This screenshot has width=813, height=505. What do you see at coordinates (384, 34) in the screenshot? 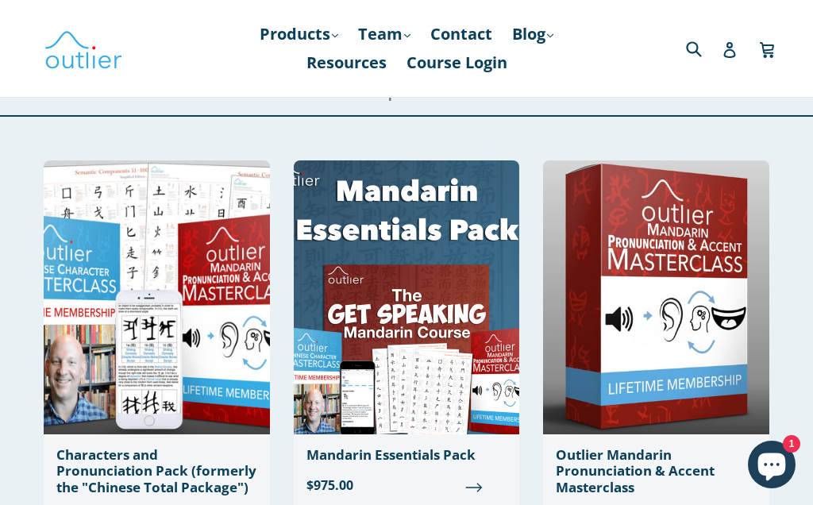
I see `a: Team` at bounding box center [384, 34].